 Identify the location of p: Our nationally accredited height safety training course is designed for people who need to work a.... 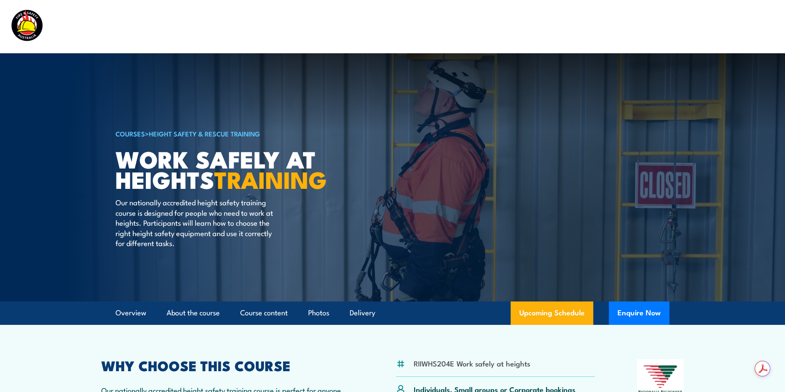
(194, 222).